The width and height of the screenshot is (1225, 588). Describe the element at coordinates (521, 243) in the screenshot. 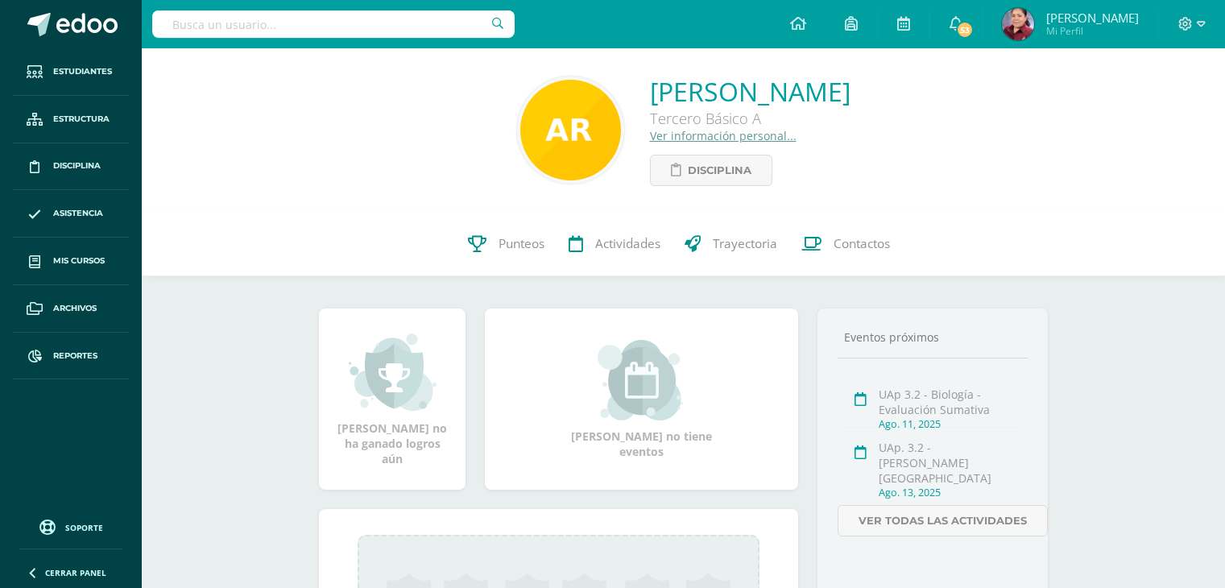

I see `span: Punteos` at that location.